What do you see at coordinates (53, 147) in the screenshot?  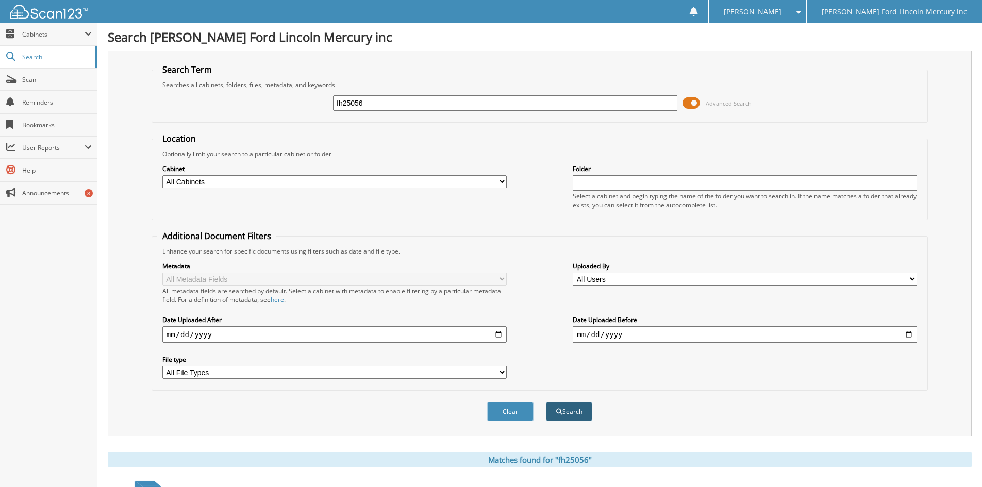 I see `span: User Reports` at bounding box center [53, 147].